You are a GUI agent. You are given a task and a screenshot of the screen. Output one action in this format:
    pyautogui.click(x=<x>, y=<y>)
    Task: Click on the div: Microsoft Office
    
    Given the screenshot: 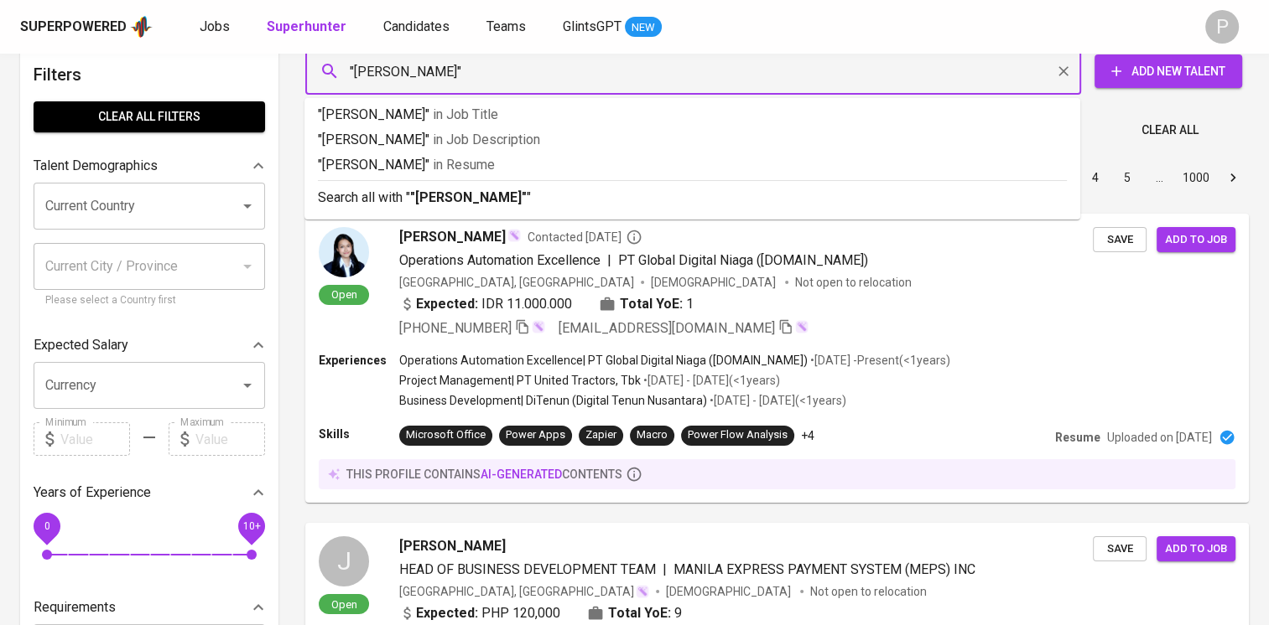 What is the action you would take?
    pyautogui.click(x=445, y=435)
    